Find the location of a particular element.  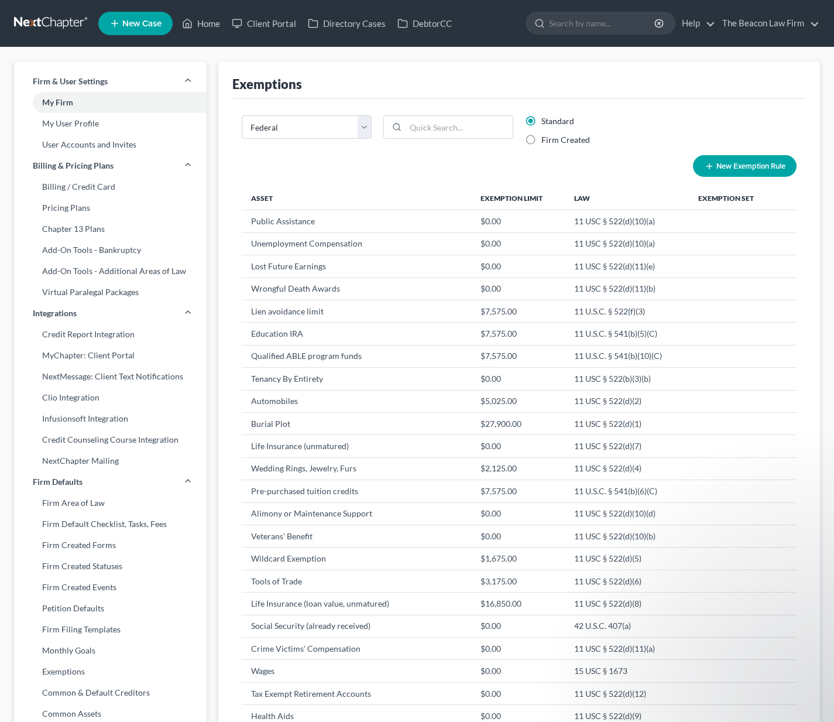

td: Wages is located at coordinates (356, 671).